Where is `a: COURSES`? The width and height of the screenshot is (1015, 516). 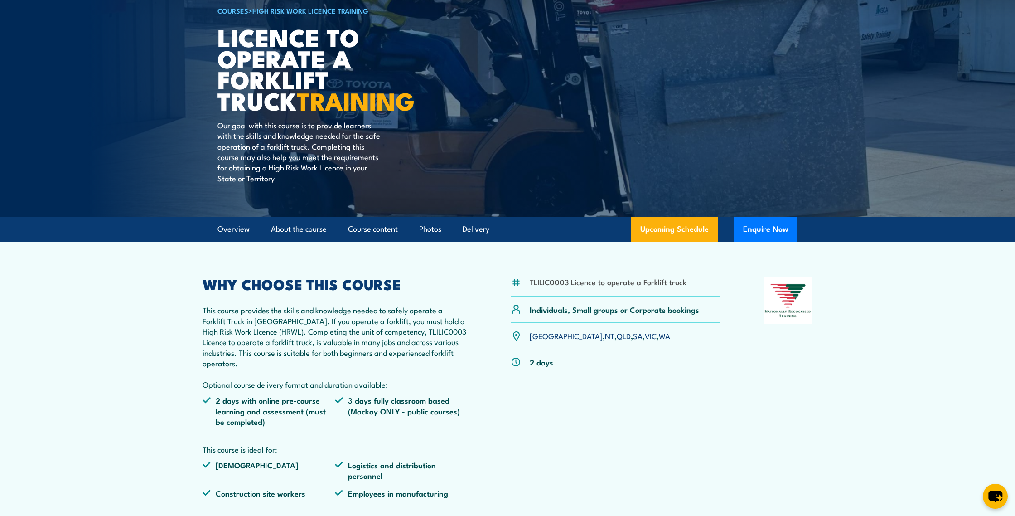
a: COURSES is located at coordinates (233, 10).